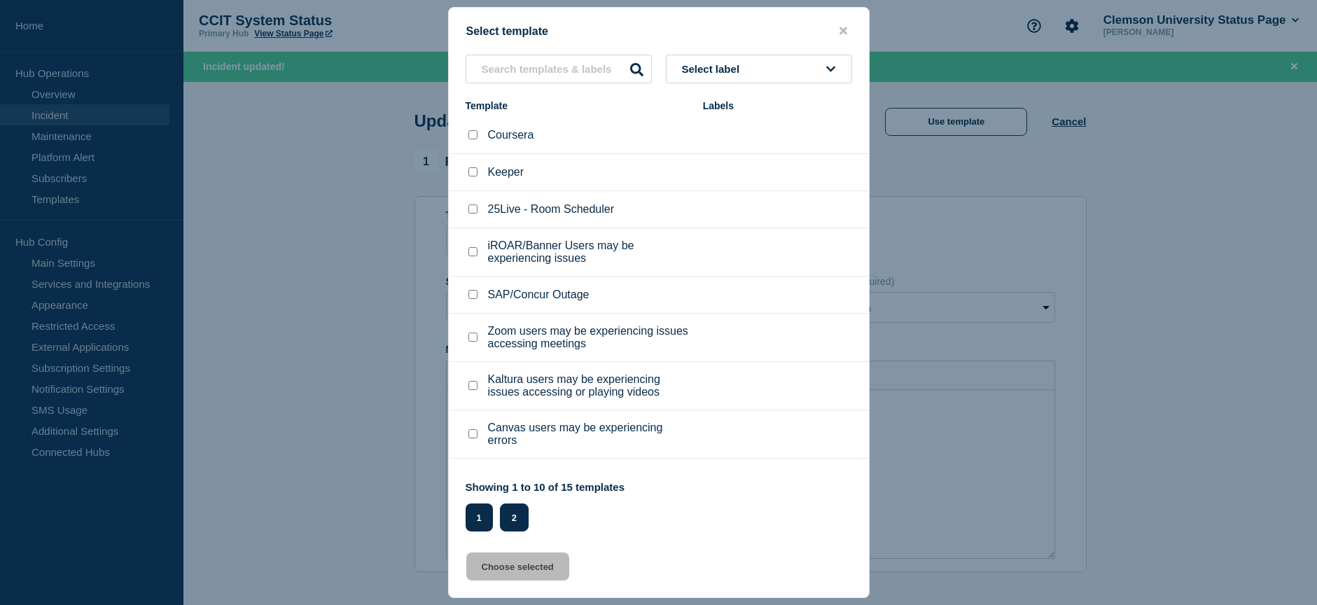 This screenshot has height=605, width=1317. What do you see at coordinates (473, 337) in the screenshot?
I see `input: Zoom users may be experiencing issues accessing meetings checkbox` at bounding box center [473, 337].